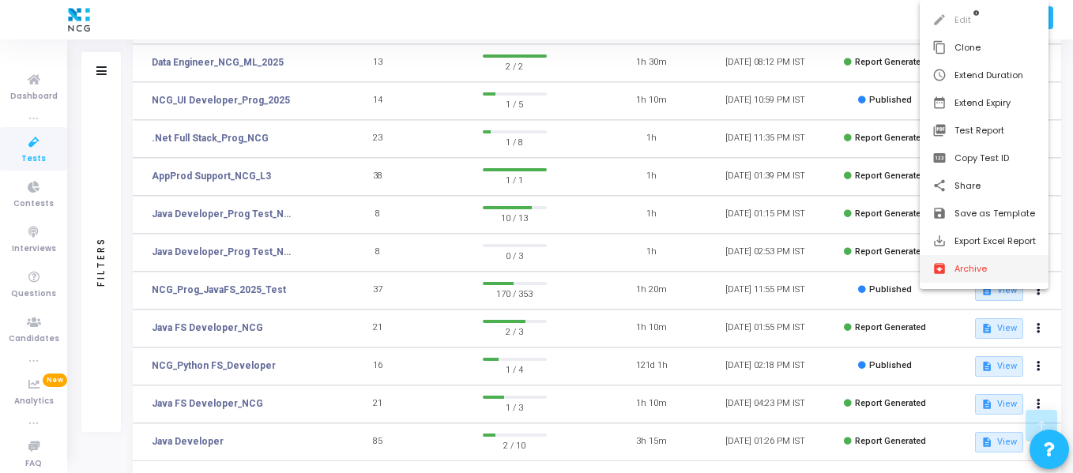 The width and height of the screenshot is (1073, 473). What do you see at coordinates (983, 158) in the screenshot?
I see `button: Copy Test ID` at bounding box center [983, 158].